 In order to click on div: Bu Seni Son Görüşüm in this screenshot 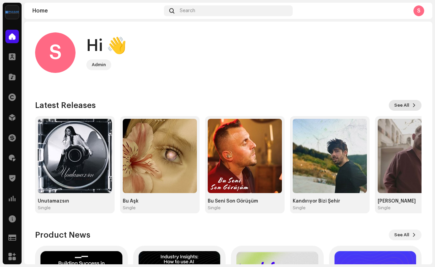, I will do `click(245, 201)`.